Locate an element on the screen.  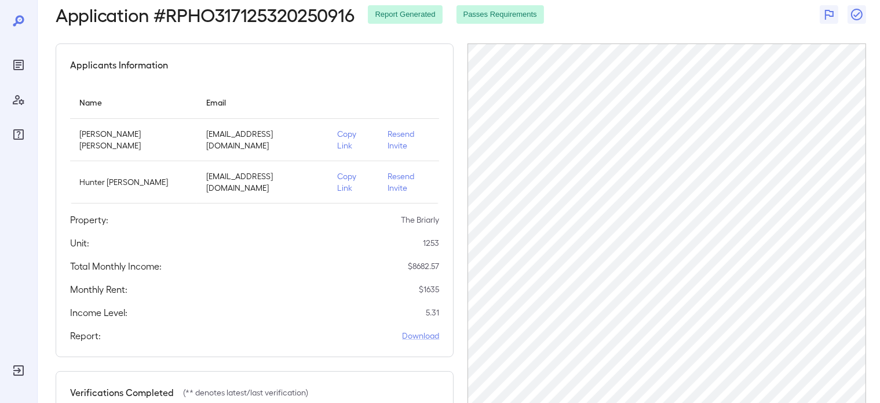
button: Flag Report is located at coordinates (829, 14).